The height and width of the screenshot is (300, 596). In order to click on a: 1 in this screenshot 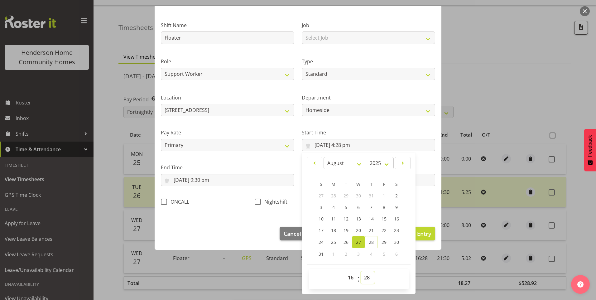, I will do `click(384, 195)`.